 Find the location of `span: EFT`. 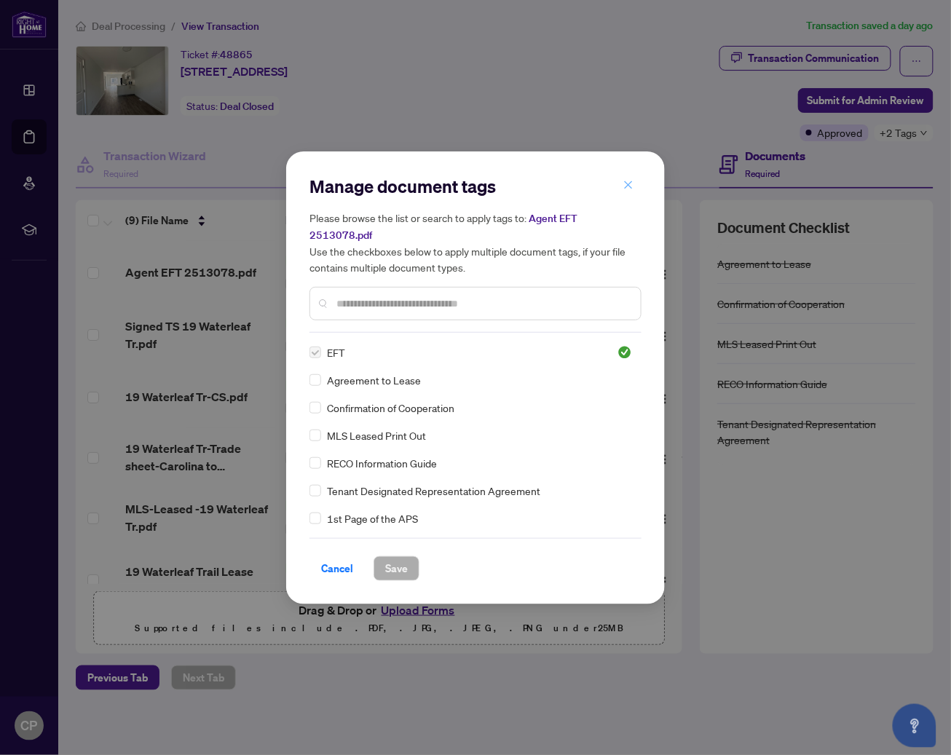

span: EFT is located at coordinates (336, 352).